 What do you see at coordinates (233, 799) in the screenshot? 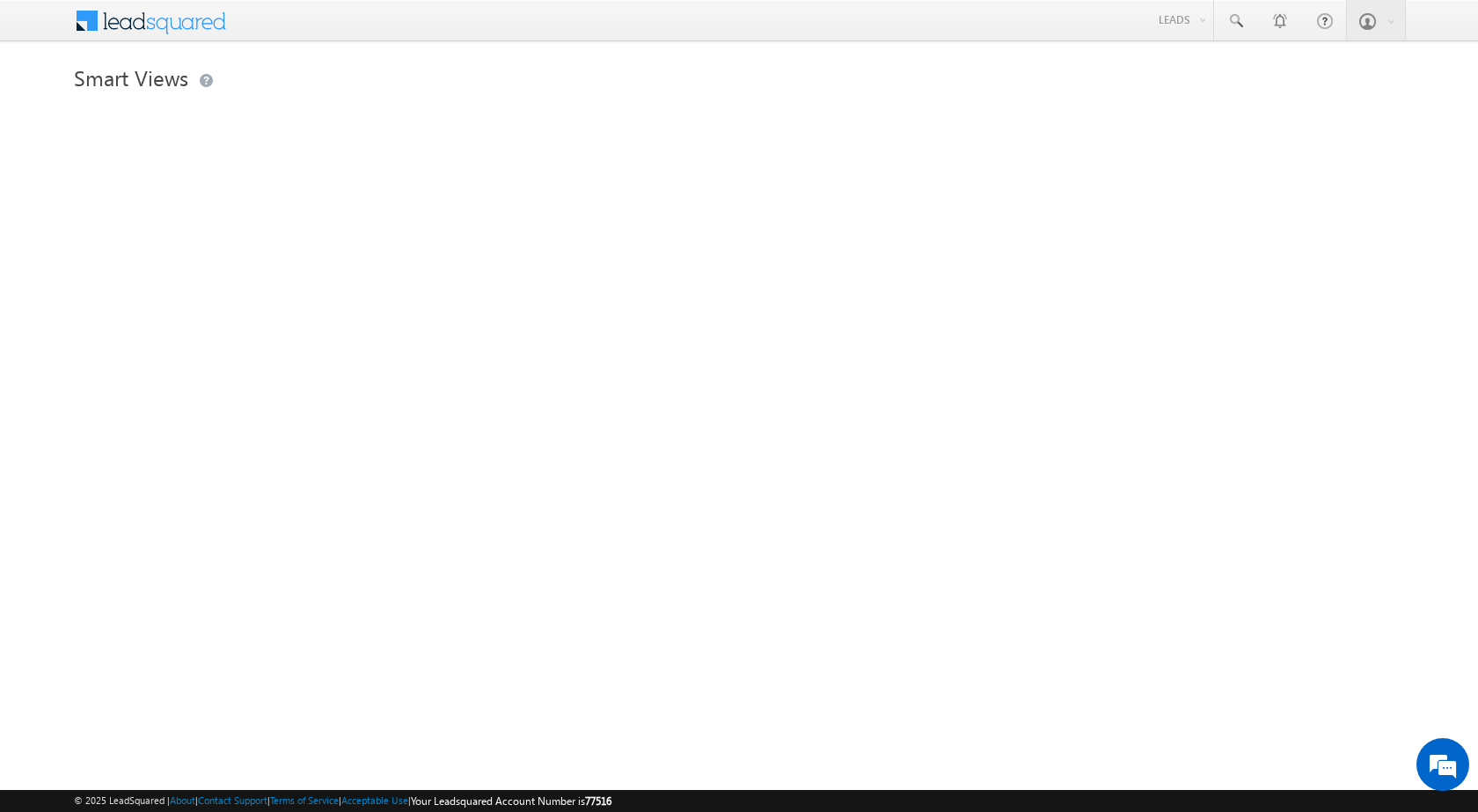
I see `a: Contact Support` at bounding box center [233, 799].